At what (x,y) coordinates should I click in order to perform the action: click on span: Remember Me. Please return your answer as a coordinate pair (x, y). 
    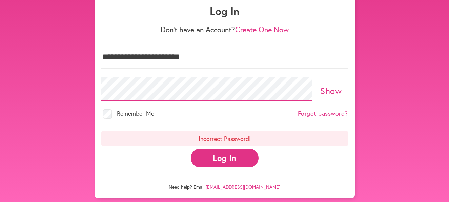
    Looking at the image, I should click on (136, 113).